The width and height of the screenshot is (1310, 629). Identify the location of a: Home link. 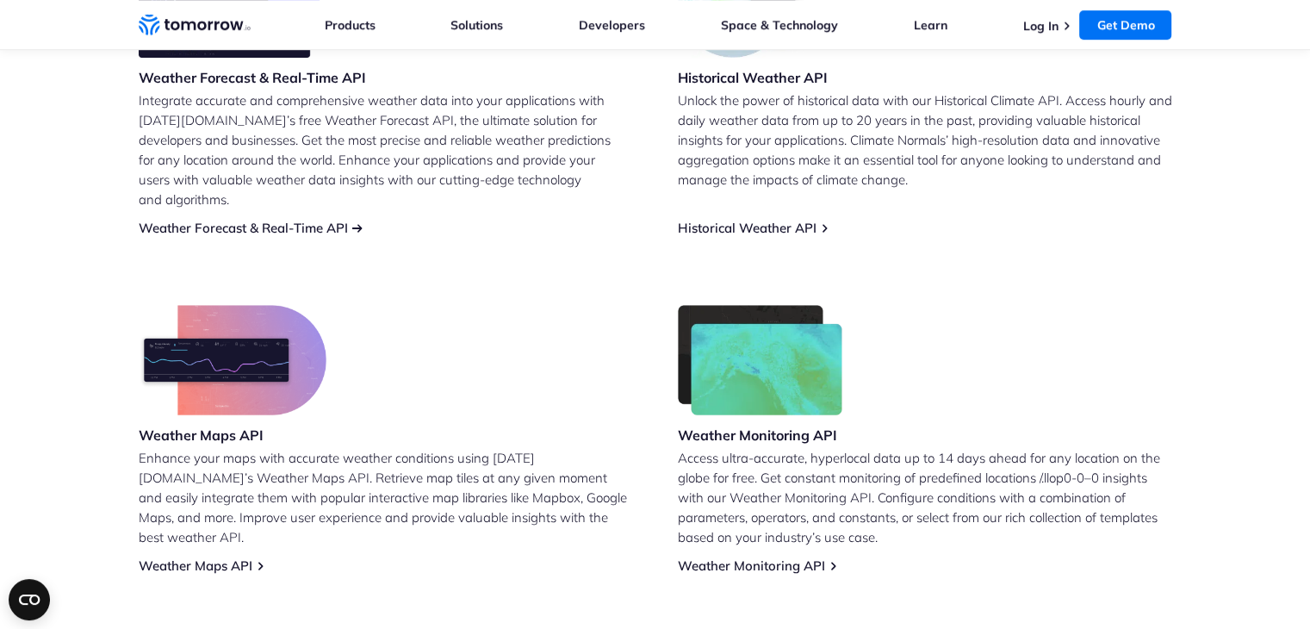
(195, 25).